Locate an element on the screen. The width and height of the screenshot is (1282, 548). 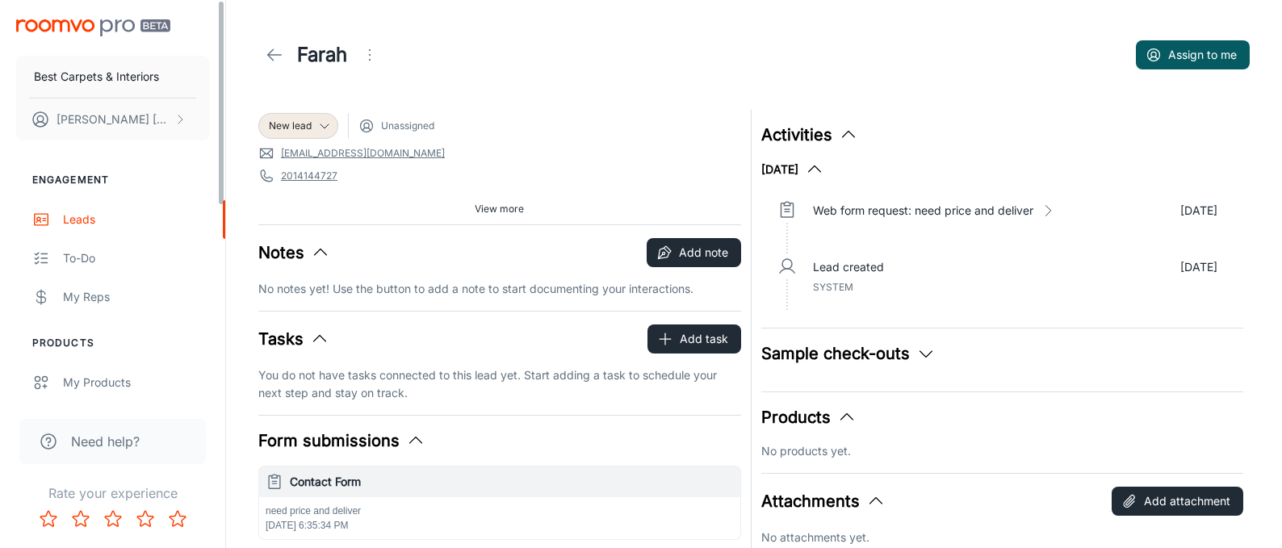
button: Best Carpets & Interiors is located at coordinates (112, 77).